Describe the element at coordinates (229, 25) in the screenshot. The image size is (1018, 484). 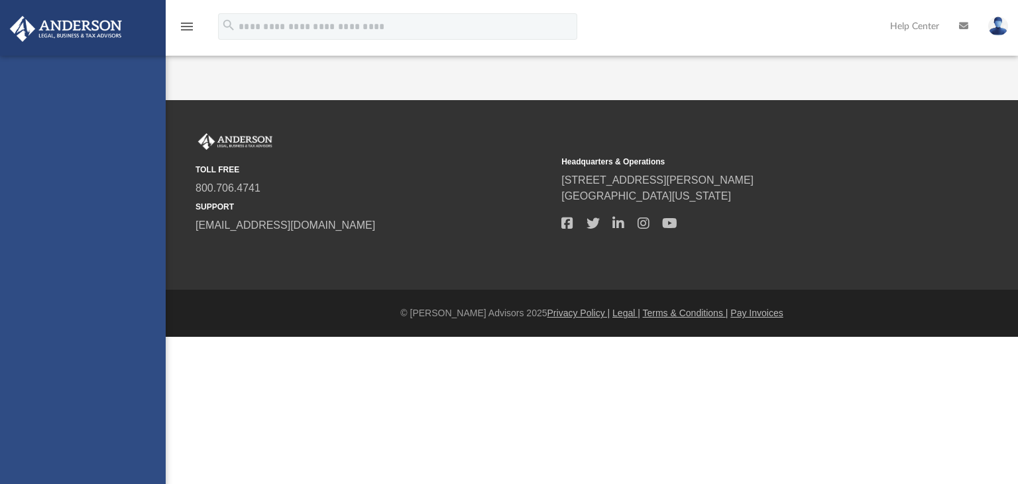
I see `i: search` at that location.